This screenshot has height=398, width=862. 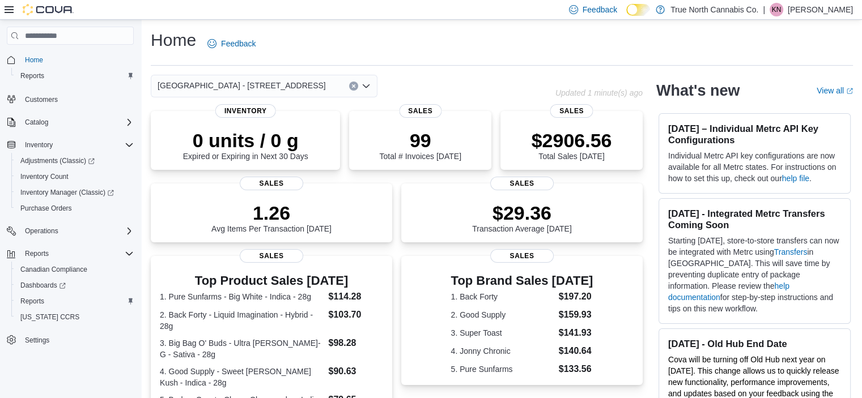 I want to click on button: Inventory, so click(x=39, y=145).